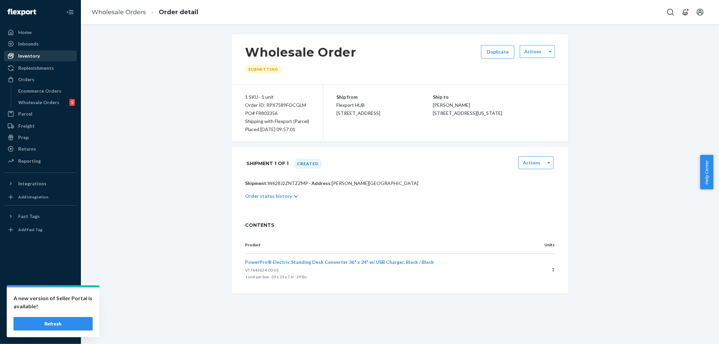  Describe the element at coordinates (53, 324) in the screenshot. I see `button: Refresh` at that location.